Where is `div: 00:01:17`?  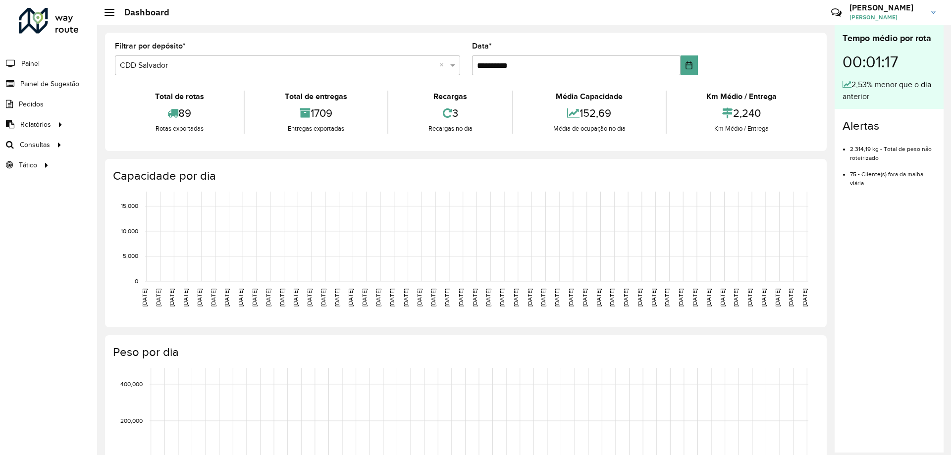 div: 00:01:17 is located at coordinates (889, 62).